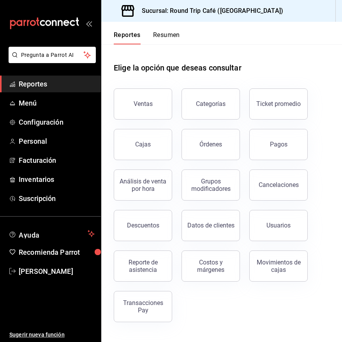 This screenshot has width=342, height=342. Describe the element at coordinates (56, 252) in the screenshot. I see `span: Recomienda Parrot` at that location.